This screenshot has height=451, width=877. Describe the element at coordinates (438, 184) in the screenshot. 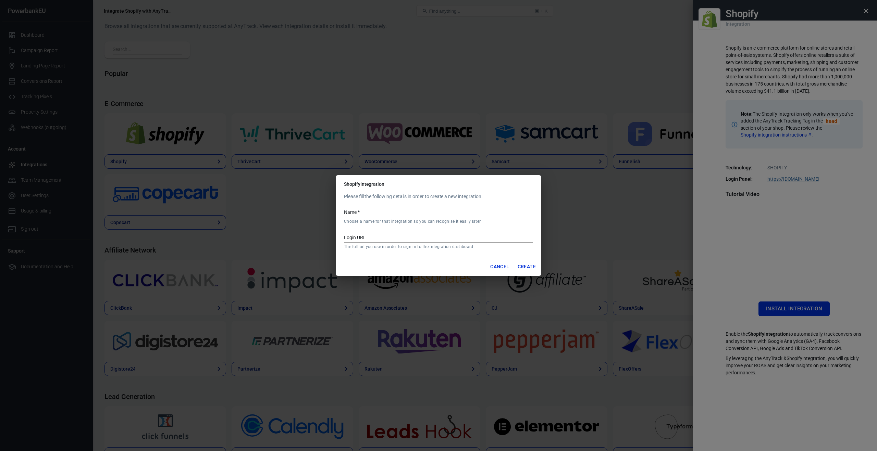

I see `h2: Shopify Integration` at that location.